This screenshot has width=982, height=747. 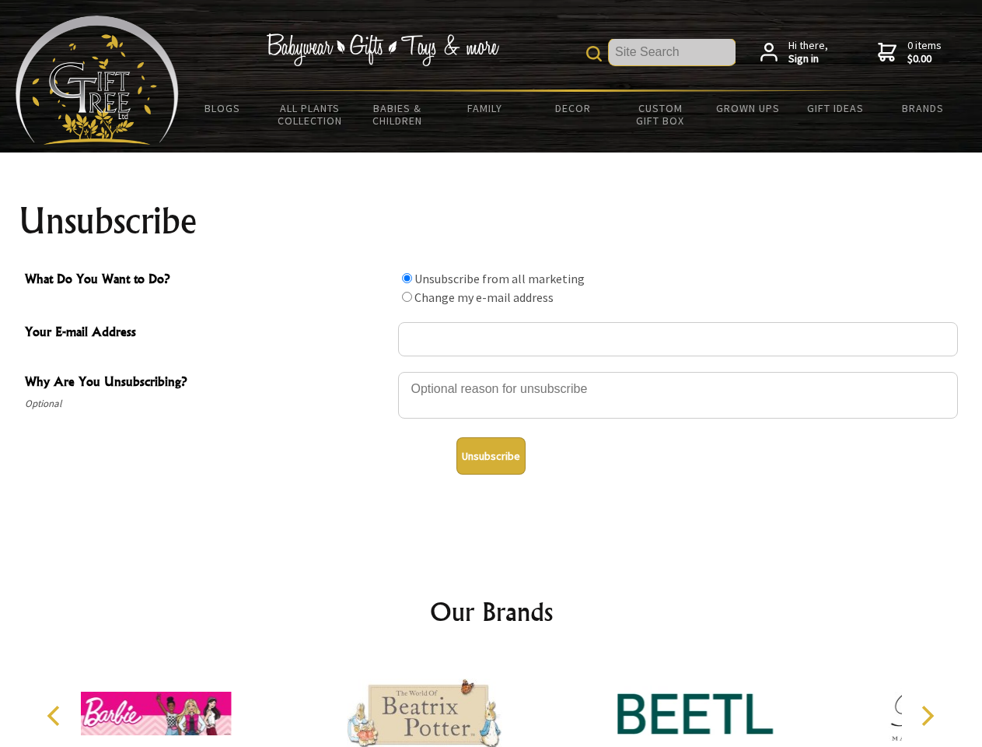 What do you see at coordinates (572, 108) in the screenshot?
I see `a: Decor` at bounding box center [572, 108].